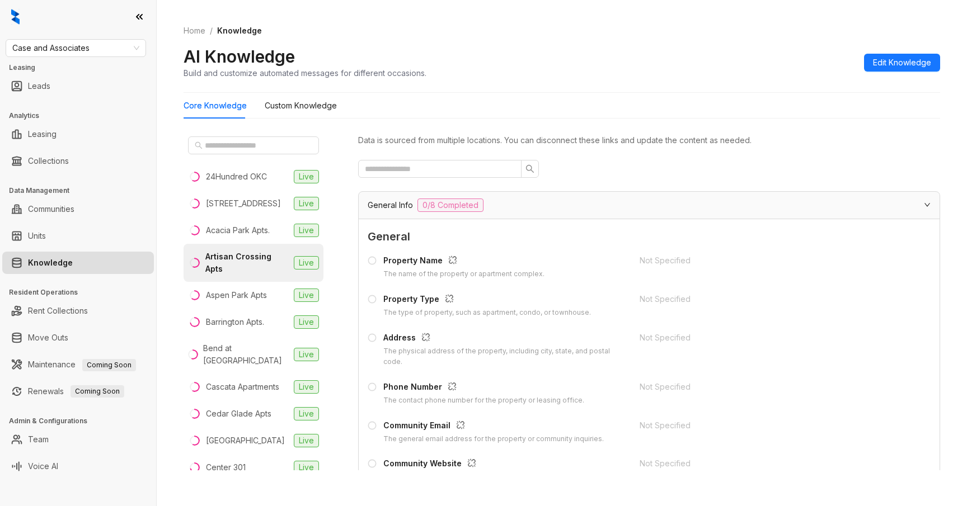 This screenshot has height=506, width=967. Describe the element at coordinates (76, 392) in the screenshot. I see `a: RenewalsComing Soon` at that location.